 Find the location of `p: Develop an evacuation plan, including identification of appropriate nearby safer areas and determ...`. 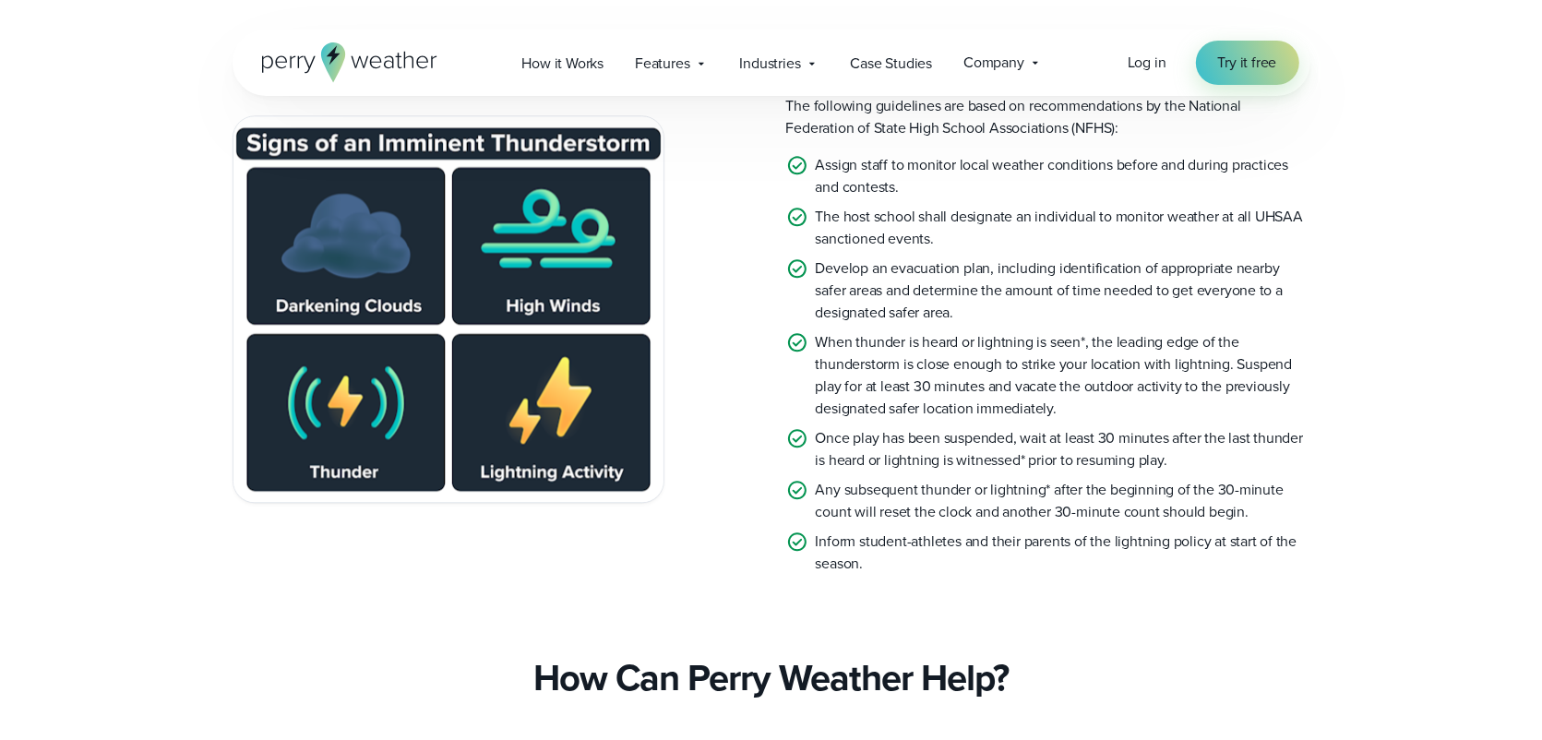

p: Develop an evacuation plan, including identification of appropriate nearby safer areas and determ... is located at coordinates (1063, 291).